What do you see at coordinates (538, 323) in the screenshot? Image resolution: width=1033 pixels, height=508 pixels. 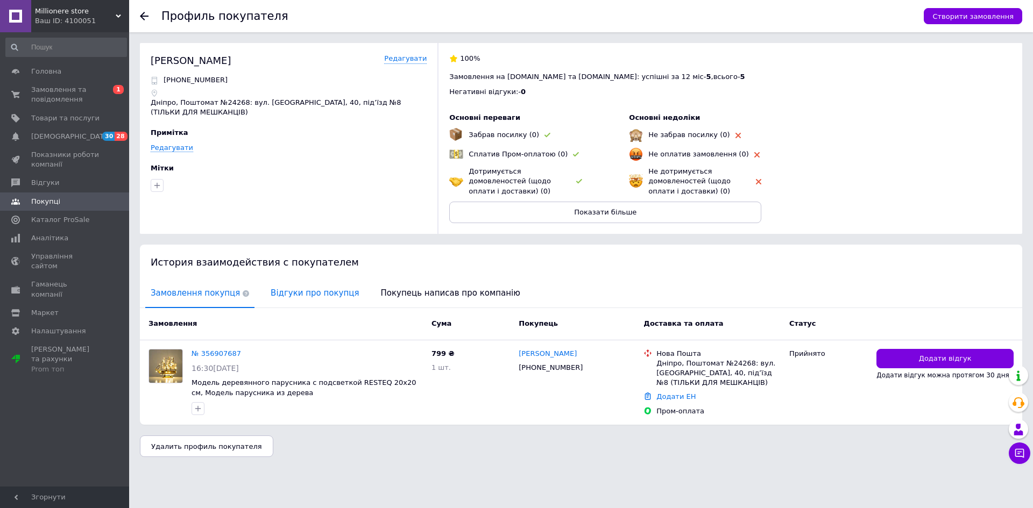 I see `span: Покупець` at bounding box center [538, 323].